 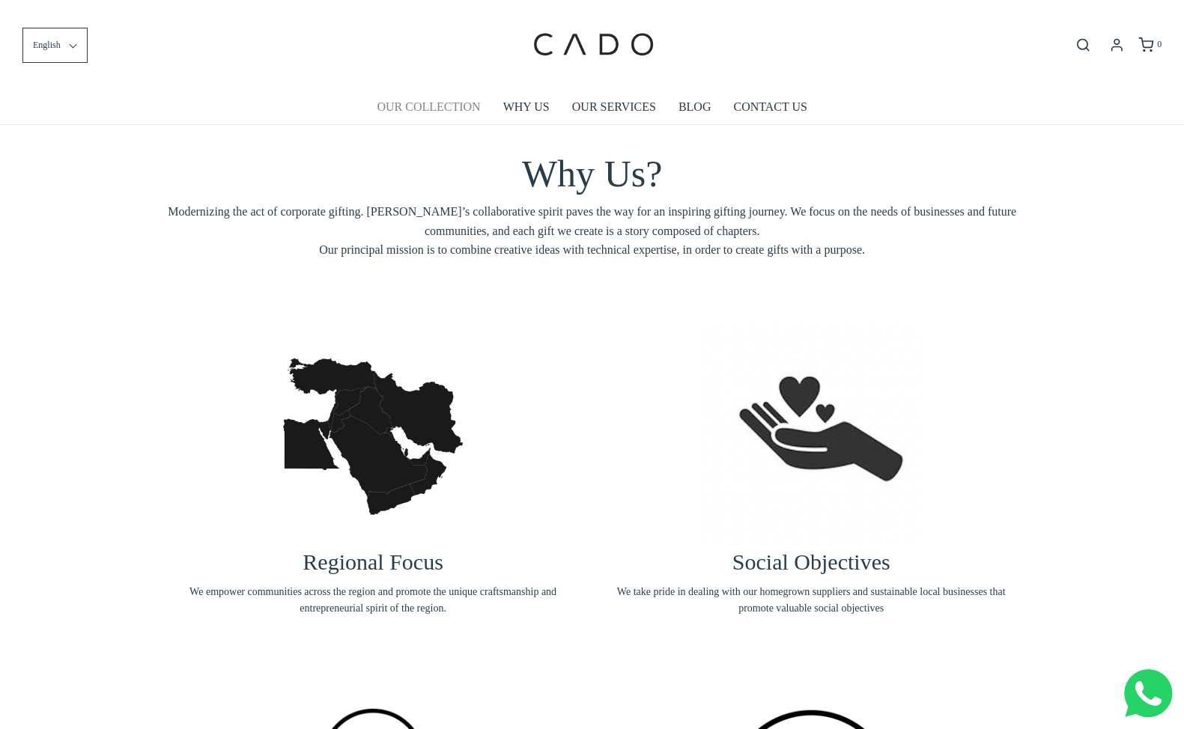 I want to click on span: Number of gifts, so click(x=462, y=130).